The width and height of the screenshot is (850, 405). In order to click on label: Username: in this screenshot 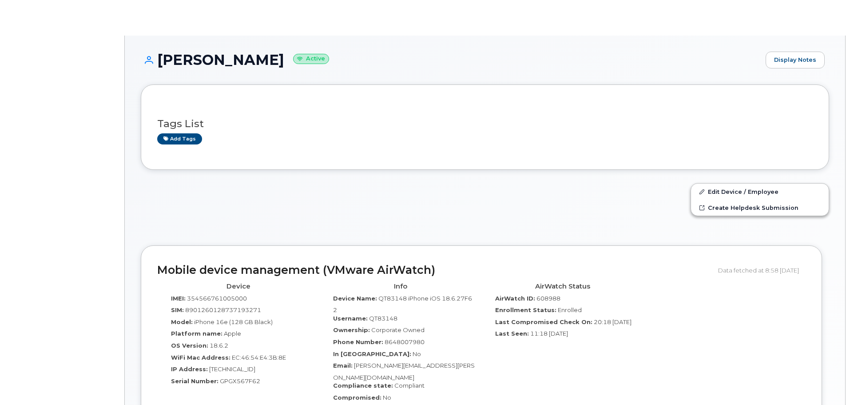, I will do `click(350, 318)`.